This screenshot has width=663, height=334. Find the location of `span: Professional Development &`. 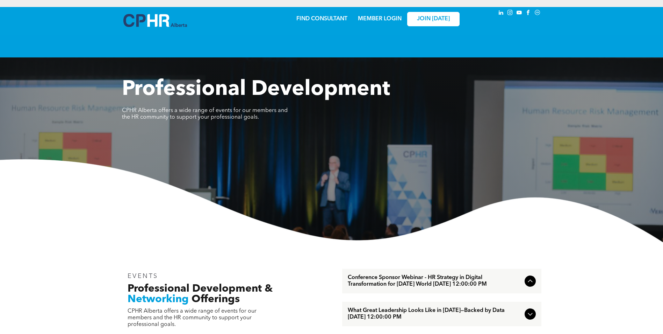

span: Professional Development & is located at coordinates (200, 288).